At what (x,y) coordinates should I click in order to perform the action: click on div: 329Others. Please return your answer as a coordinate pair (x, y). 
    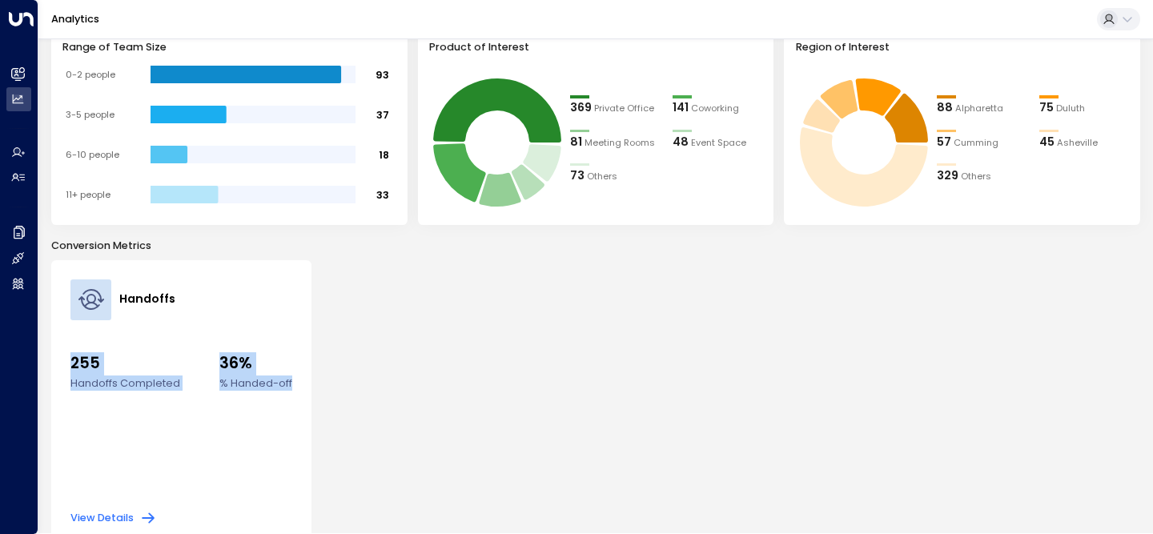
    Looking at the image, I should click on (982, 176).